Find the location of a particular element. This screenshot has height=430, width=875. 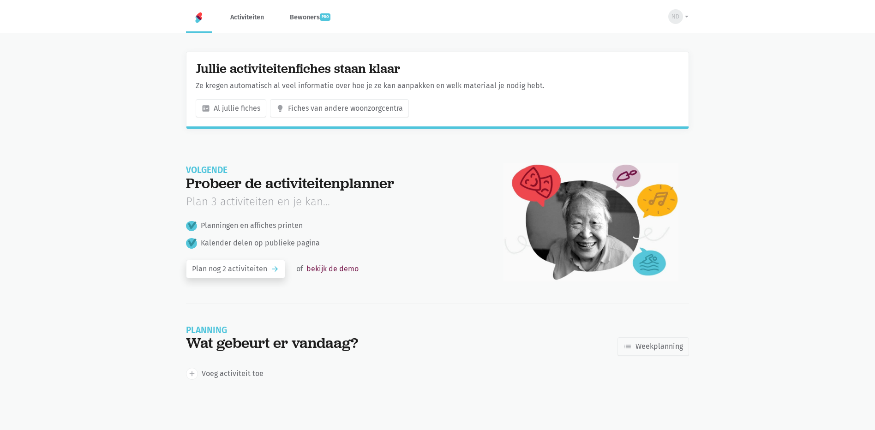

div: Jullie activiteitenfiches staan klaar is located at coordinates (437, 69).